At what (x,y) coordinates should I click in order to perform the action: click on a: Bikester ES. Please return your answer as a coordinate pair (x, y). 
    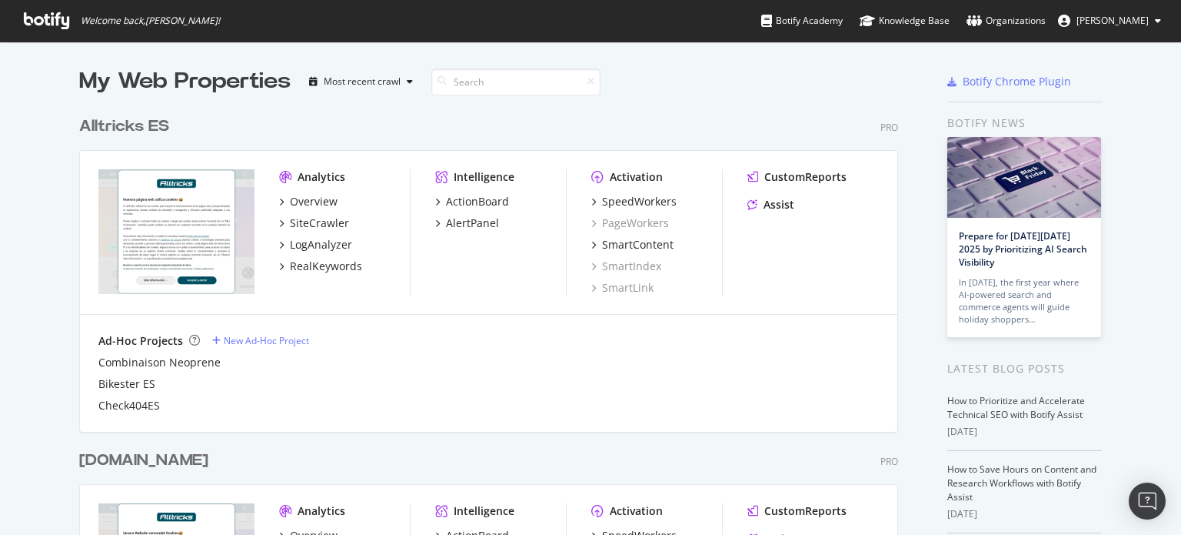
    Looking at the image, I should click on (127, 384).